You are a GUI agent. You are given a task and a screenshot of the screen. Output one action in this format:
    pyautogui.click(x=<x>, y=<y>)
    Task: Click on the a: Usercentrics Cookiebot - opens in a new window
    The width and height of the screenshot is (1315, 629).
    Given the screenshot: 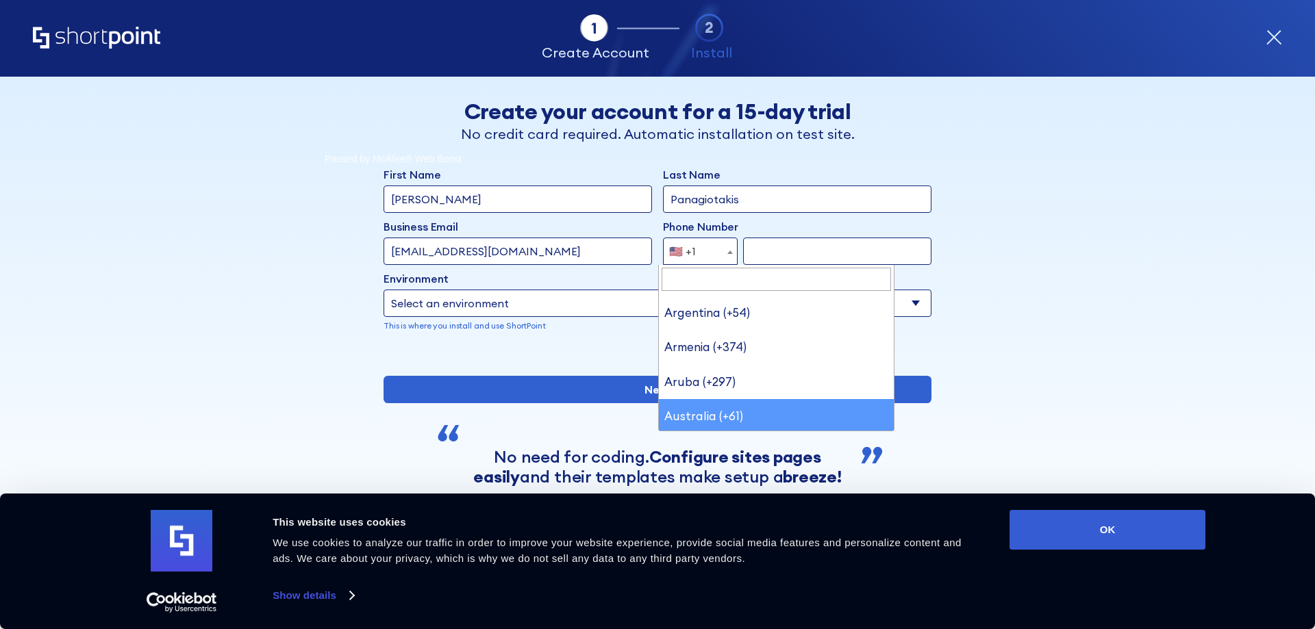 What is the action you would take?
    pyautogui.click(x=181, y=602)
    